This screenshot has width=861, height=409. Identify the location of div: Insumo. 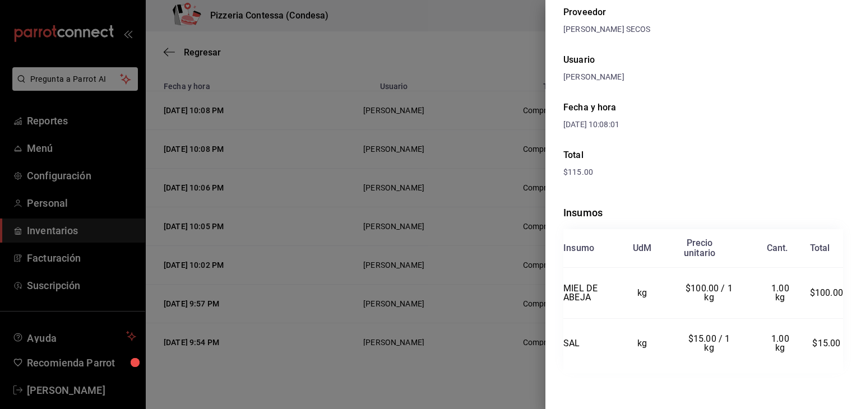
(578, 248).